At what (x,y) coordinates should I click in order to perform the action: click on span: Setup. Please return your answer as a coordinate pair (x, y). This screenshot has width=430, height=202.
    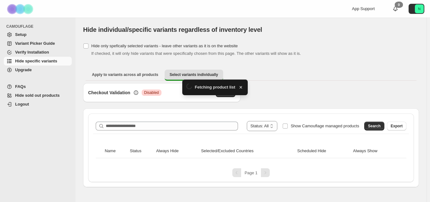
    Looking at the image, I should click on (21, 34).